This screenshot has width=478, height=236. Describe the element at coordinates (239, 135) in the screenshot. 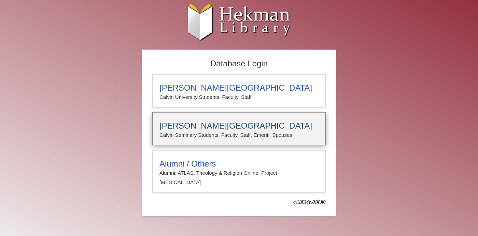

I see `p: Calvin Seminary Students, Faculty, Staff, Emeriti, Spouses` at that location.